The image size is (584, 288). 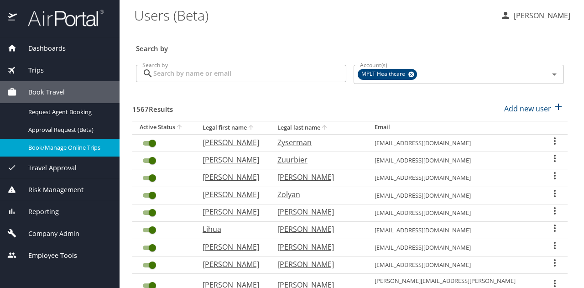 I want to click on th: Active Status, so click(x=164, y=127).